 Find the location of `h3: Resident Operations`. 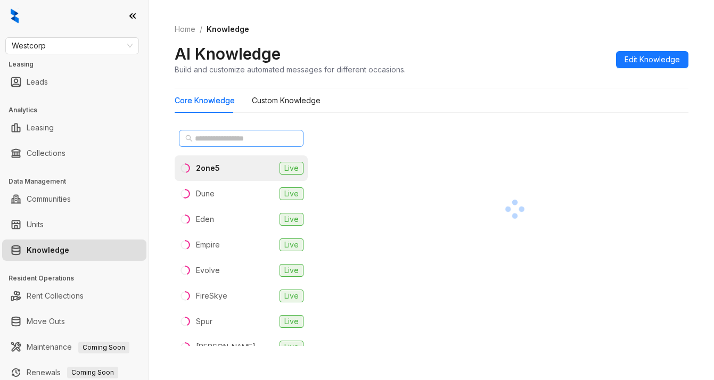

h3: Resident Operations is located at coordinates (78, 278).